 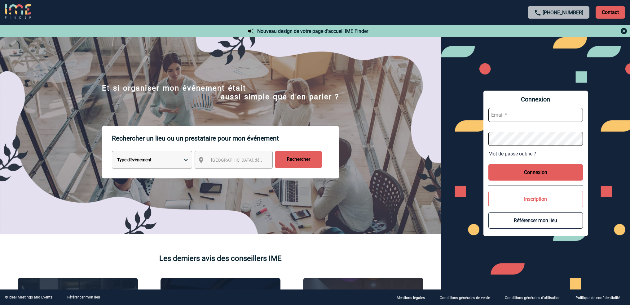 I want to click on button: Inscription, so click(x=536, y=199).